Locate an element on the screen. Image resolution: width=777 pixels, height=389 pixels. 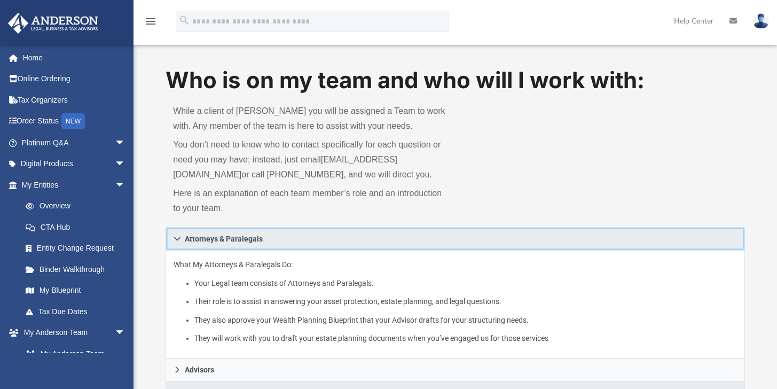
div: NEW is located at coordinates (73, 121).